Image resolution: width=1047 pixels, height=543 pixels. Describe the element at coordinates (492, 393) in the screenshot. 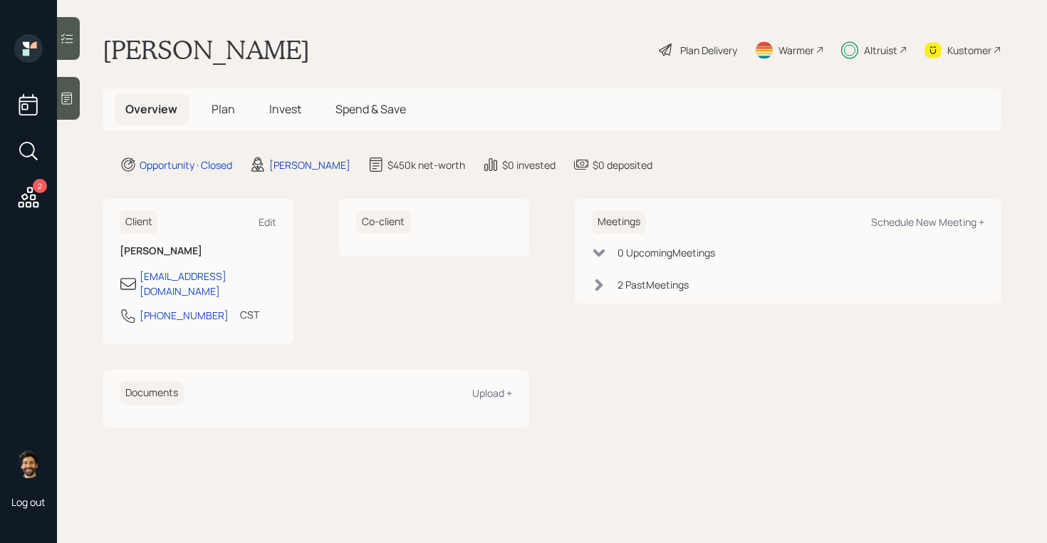

I see `div: Upload +` at that location.